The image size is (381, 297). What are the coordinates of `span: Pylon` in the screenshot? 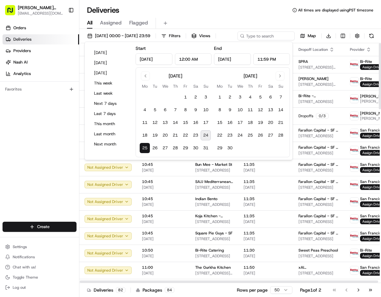 It's located at (70, 143).